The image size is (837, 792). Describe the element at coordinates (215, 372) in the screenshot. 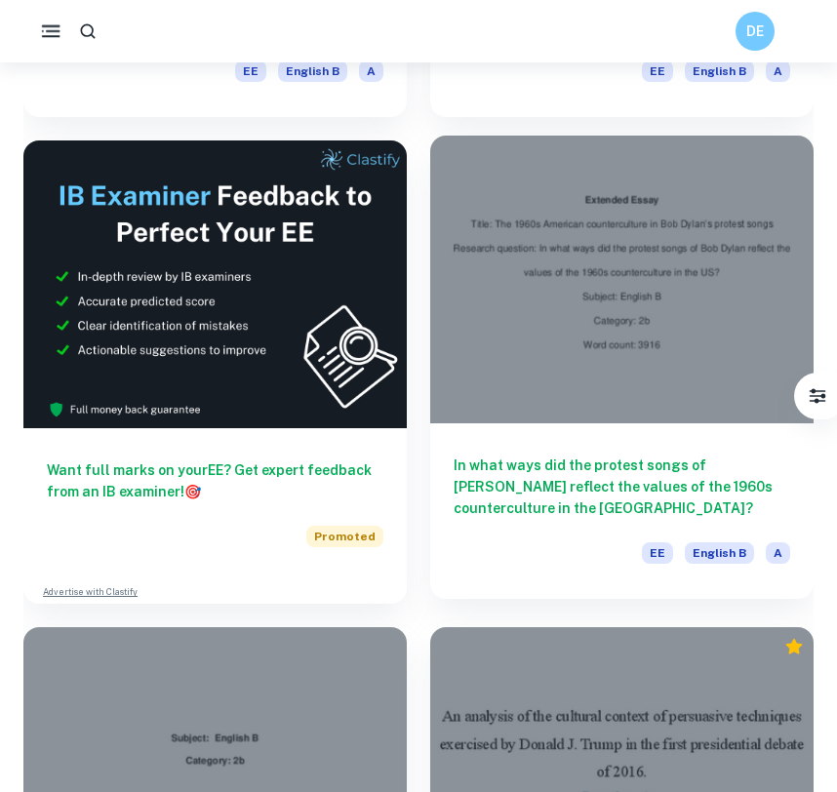

I see `a: Want full marks on yourEE? Get expert feedback from an IB examiner!PromotedAdvertise with Clastify` at that location.